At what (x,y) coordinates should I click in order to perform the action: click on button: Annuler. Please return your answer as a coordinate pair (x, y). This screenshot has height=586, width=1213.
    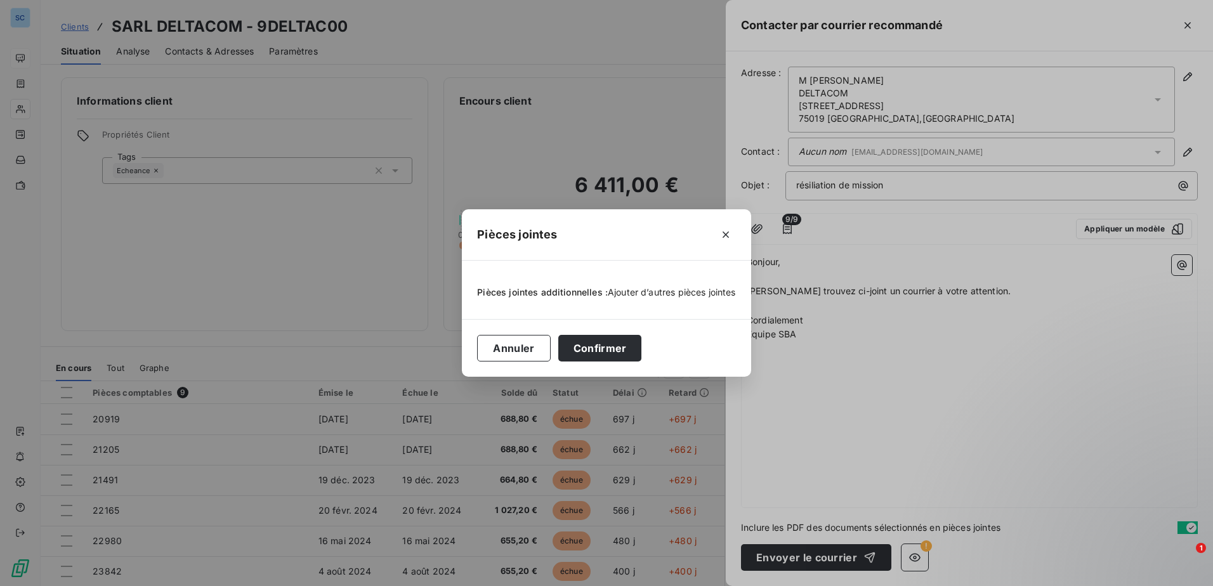
    Looking at the image, I should click on (513, 348).